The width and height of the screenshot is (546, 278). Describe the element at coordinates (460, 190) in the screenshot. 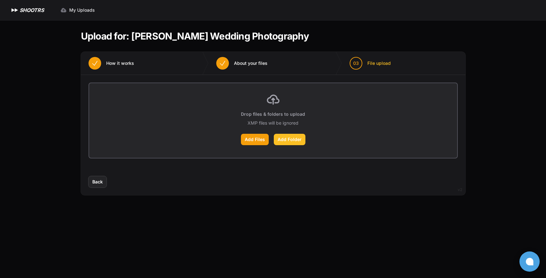

I see `div: v2` at that location.